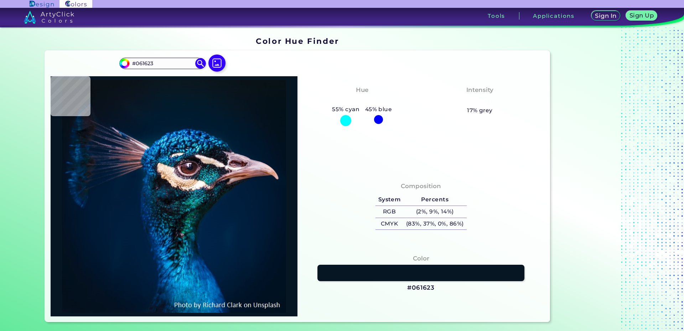 This screenshot has height=331, width=684. What do you see at coordinates (362, 90) in the screenshot?
I see `h4: Hue` at bounding box center [362, 90].